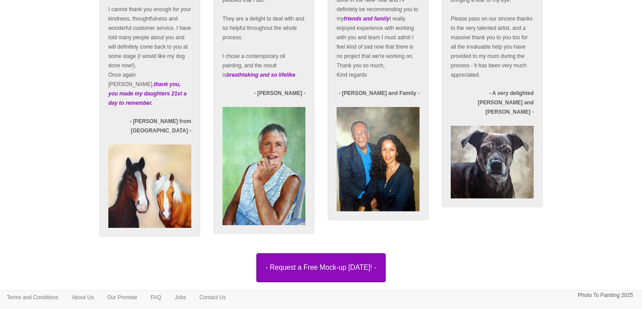 Image resolution: width=642 pixels, height=309 pixels. Describe the element at coordinates (147, 94) in the screenshot. I see `em: thank you, you made my daughters 21st a day to remember.` at that location.